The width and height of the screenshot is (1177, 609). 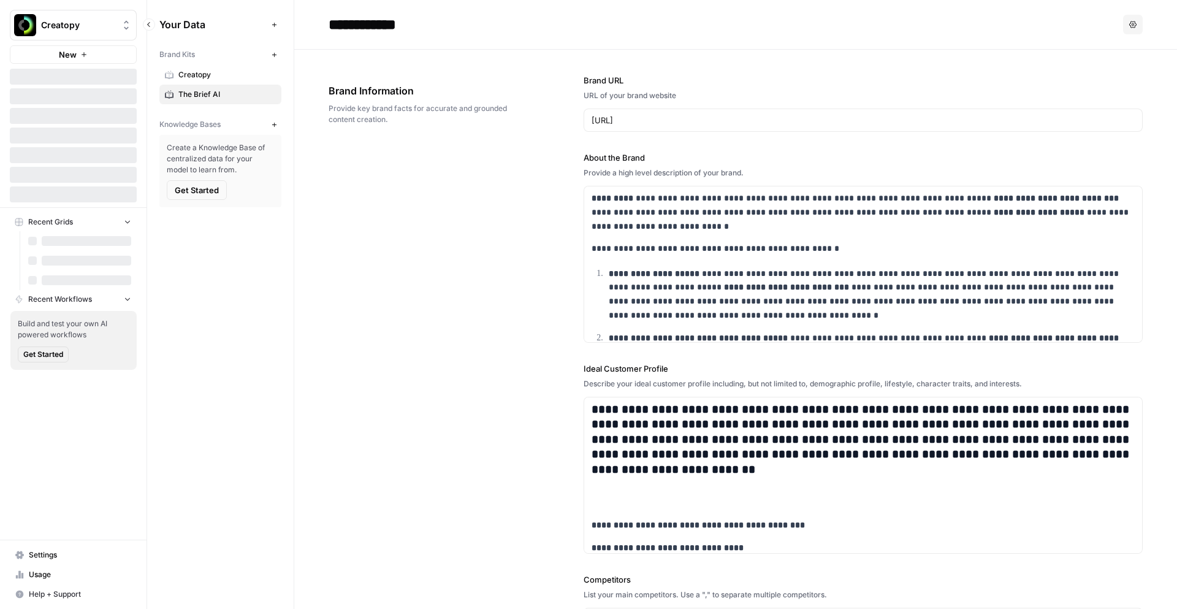 What do you see at coordinates (863, 579) in the screenshot?
I see `label: Competitors` at bounding box center [863, 579].